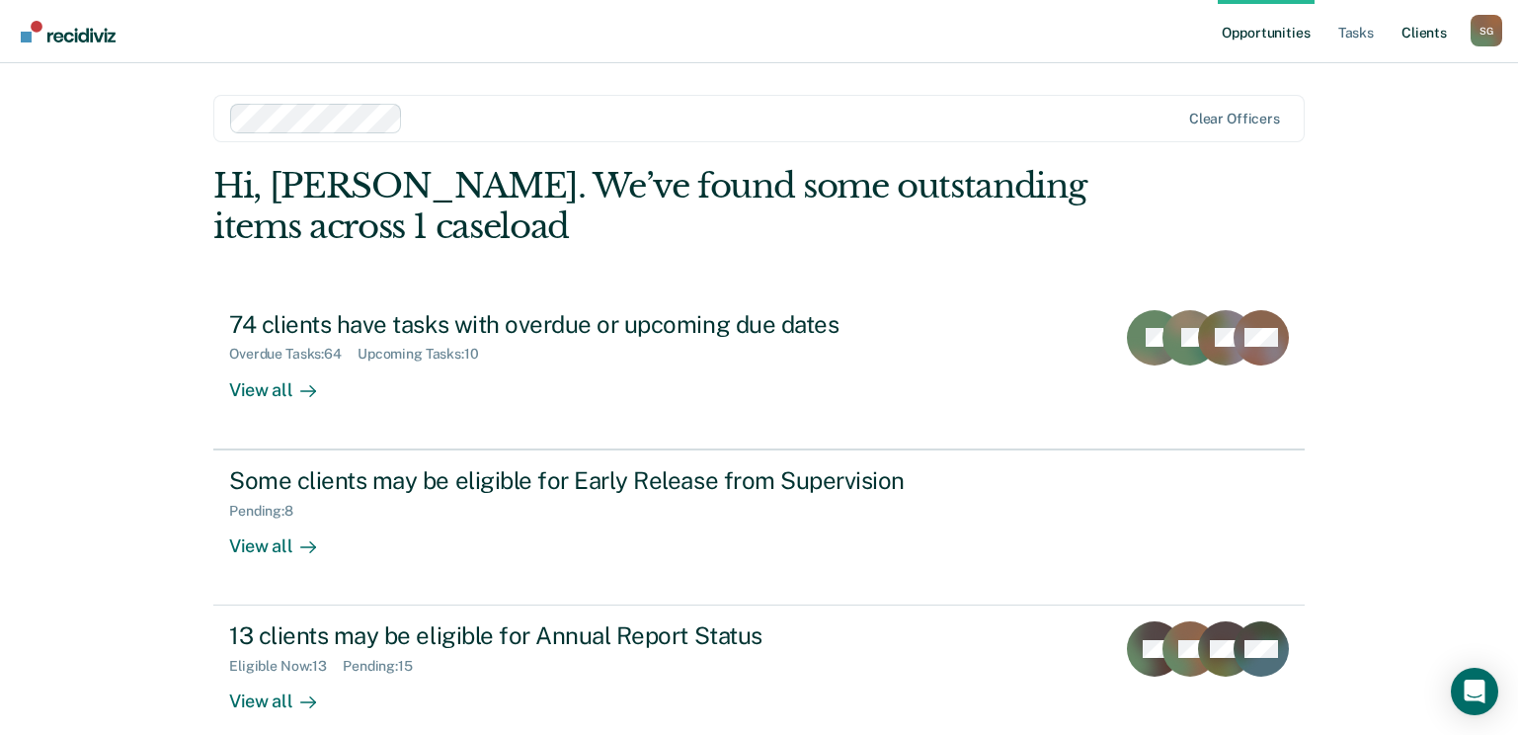 The image size is (1518, 735). Describe the element at coordinates (426, 354) in the screenshot. I see `div: Upcoming Tasks : 10` at that location.